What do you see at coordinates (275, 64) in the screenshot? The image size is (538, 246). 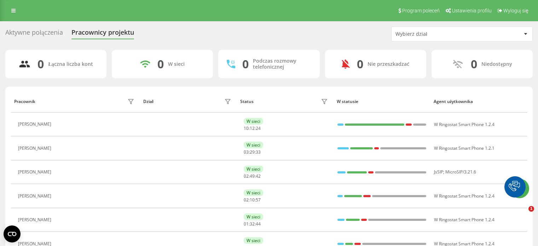 I see `font: Podczas rozmowy telefonicznej` at bounding box center [275, 64].